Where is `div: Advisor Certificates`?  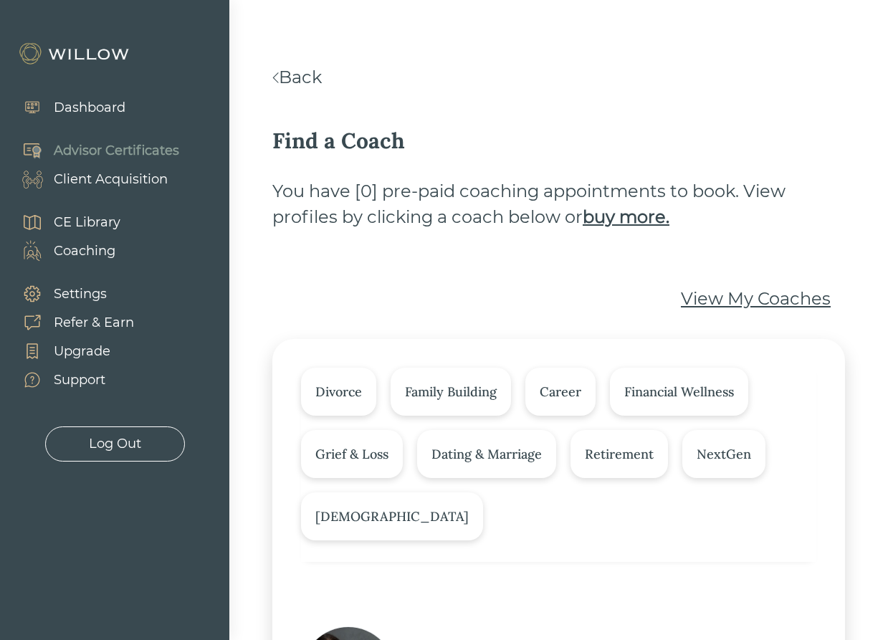
div: Advisor Certificates is located at coordinates (116, 150).